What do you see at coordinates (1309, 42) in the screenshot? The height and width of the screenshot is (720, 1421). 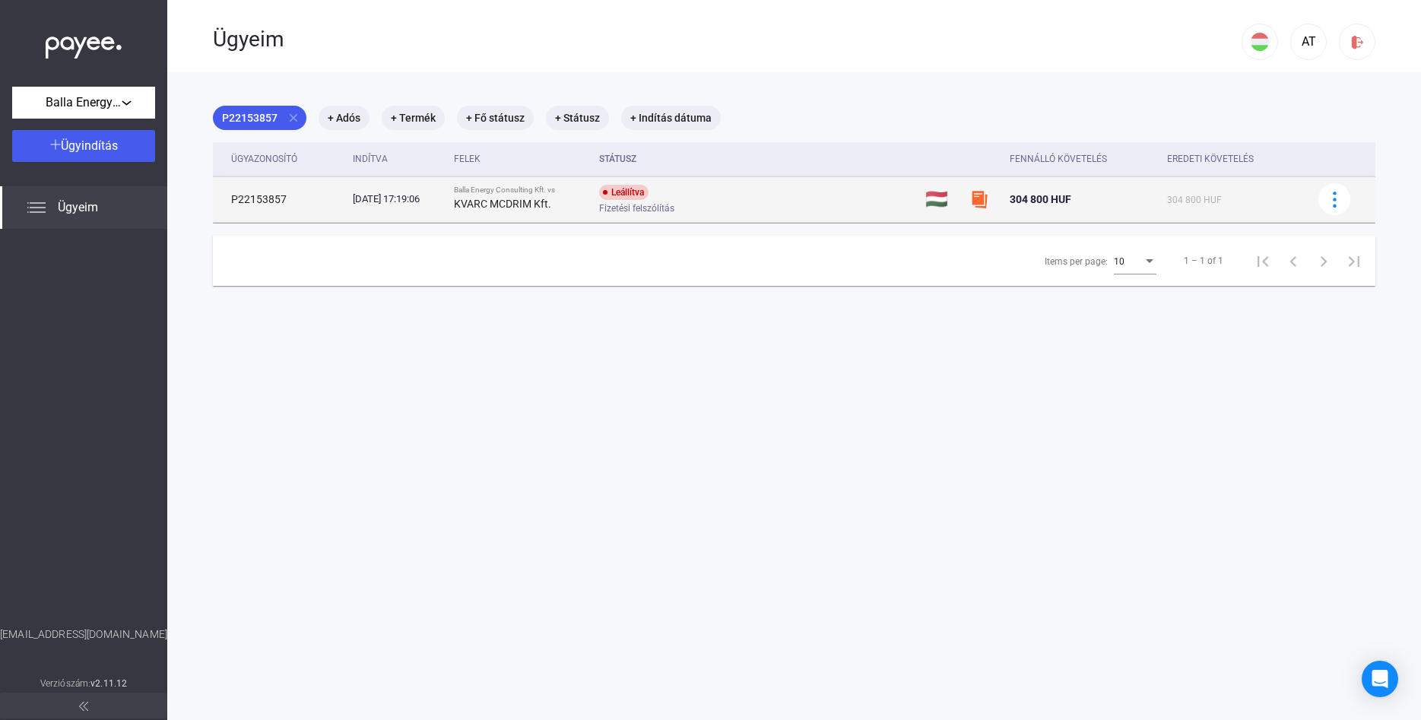 I see `button: AT` at bounding box center [1309, 42].